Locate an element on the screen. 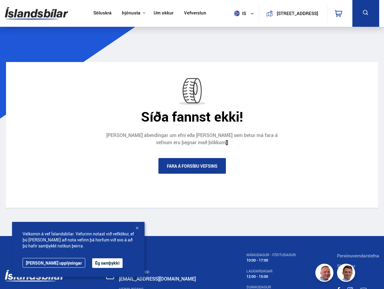 The image size is (384, 289). a: Um okkur is located at coordinates (164, 13).